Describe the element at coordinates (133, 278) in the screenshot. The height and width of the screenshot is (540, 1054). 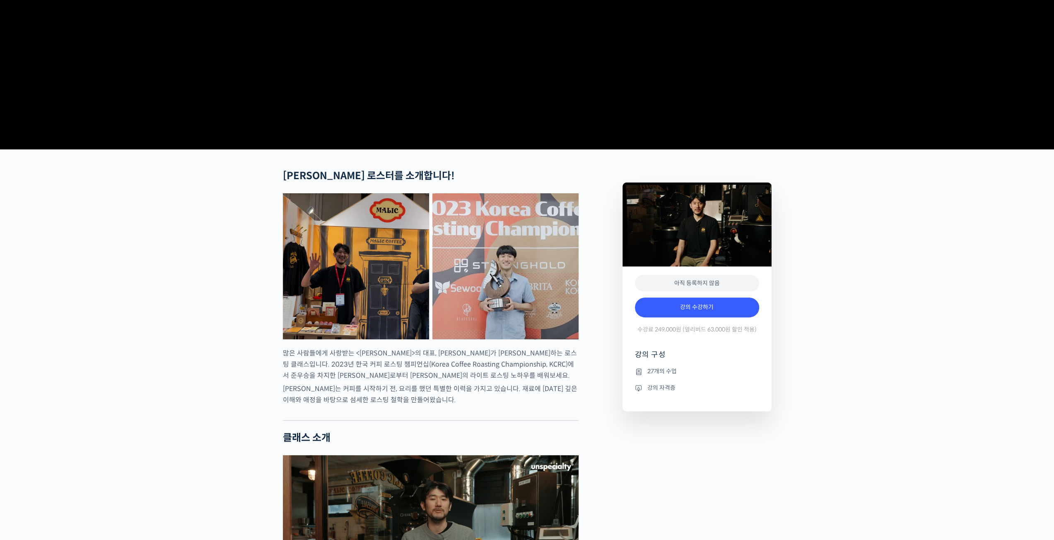
I see `span: 설정` at that location.